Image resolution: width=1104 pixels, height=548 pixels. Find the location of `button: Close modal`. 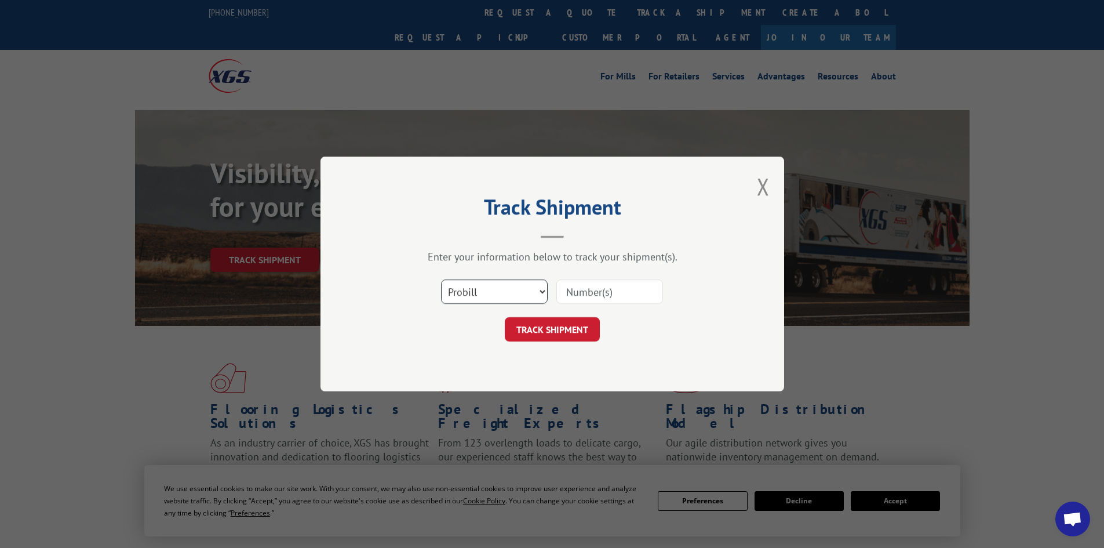

button: Close modal is located at coordinates (764, 186).